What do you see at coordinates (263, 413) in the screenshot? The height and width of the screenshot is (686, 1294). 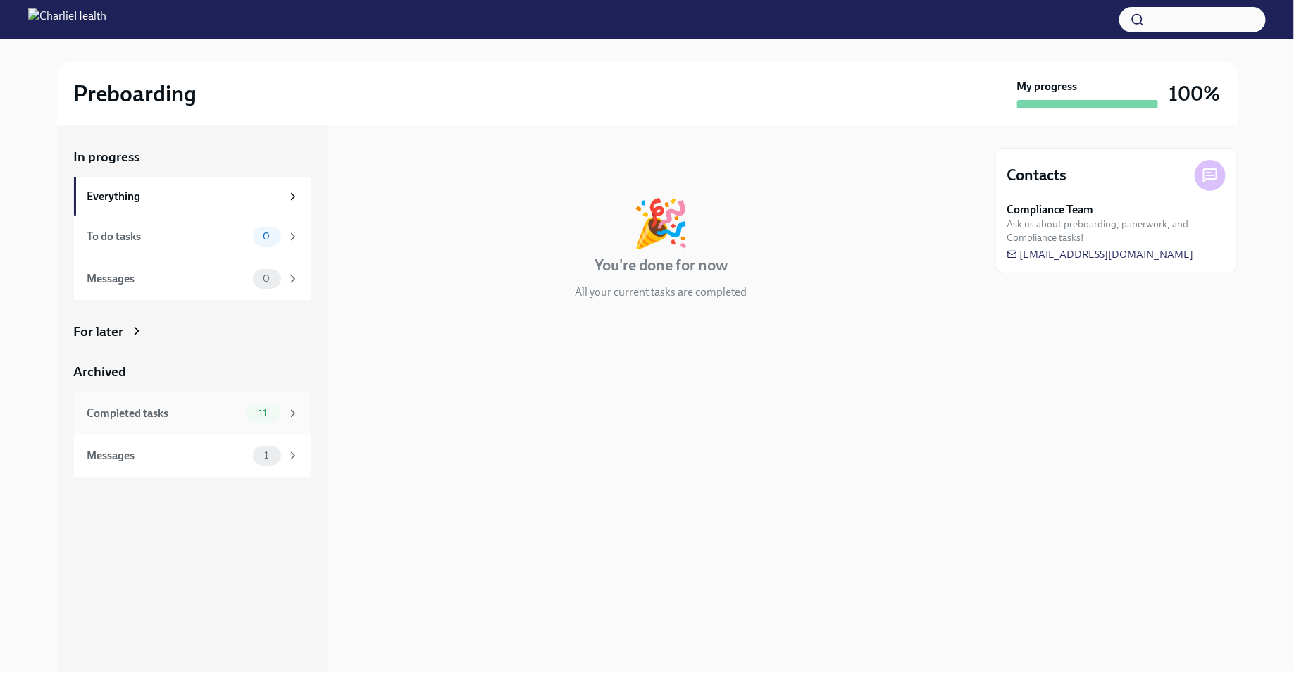 I see `span: 11` at bounding box center [263, 413].